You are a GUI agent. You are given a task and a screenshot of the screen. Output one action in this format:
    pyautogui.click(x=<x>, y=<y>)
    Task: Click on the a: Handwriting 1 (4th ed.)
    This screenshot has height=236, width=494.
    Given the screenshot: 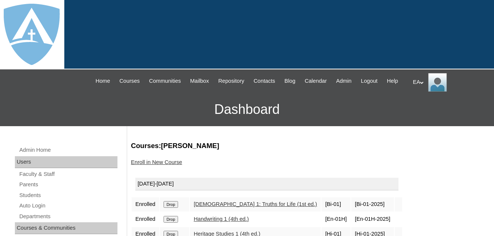 What is the action you would take?
    pyautogui.click(x=221, y=219)
    